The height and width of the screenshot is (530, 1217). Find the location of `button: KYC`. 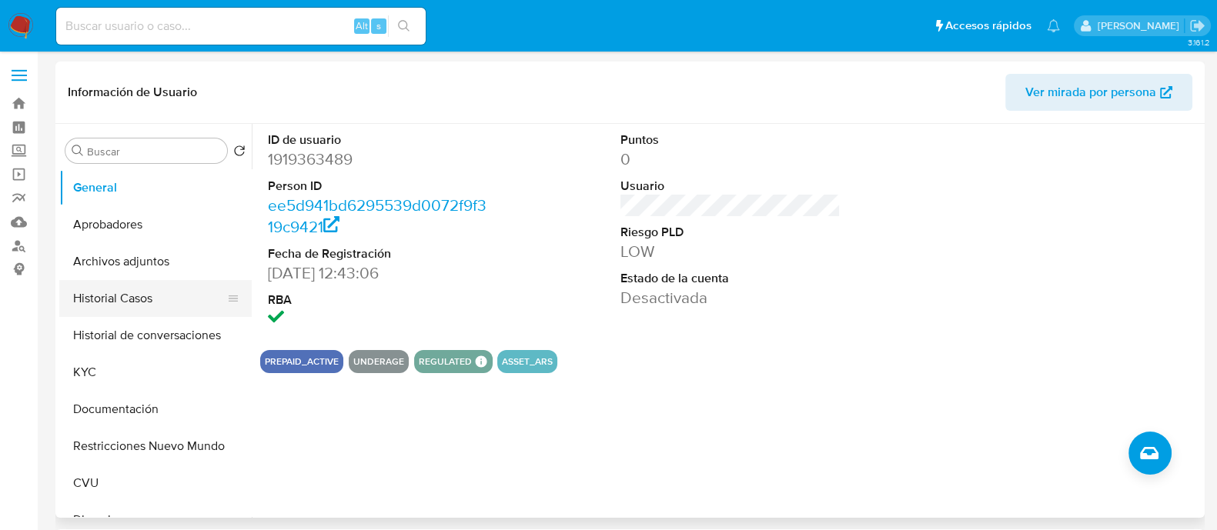

button: KYC is located at coordinates (155, 372).